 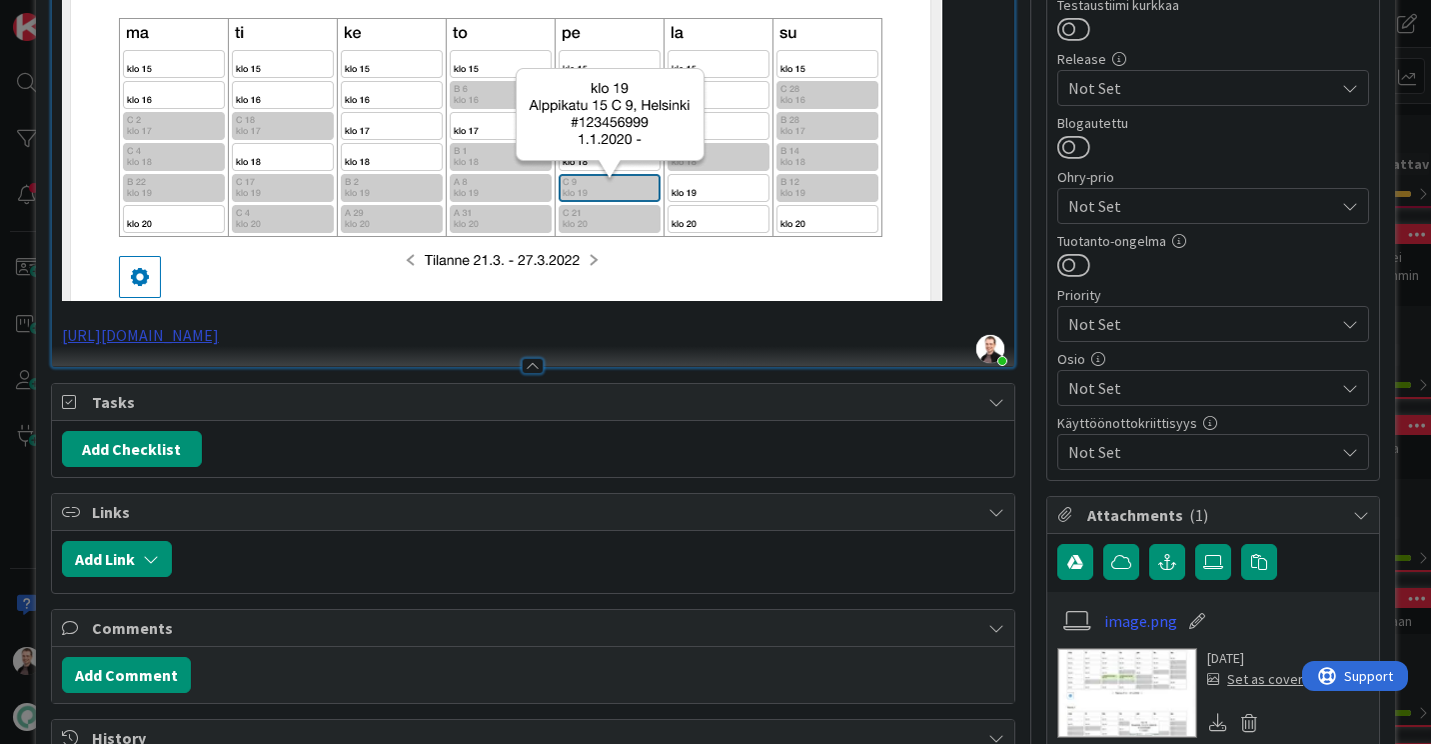 What do you see at coordinates (535, 512) in the screenshot?
I see `span: Links` at bounding box center [535, 512].